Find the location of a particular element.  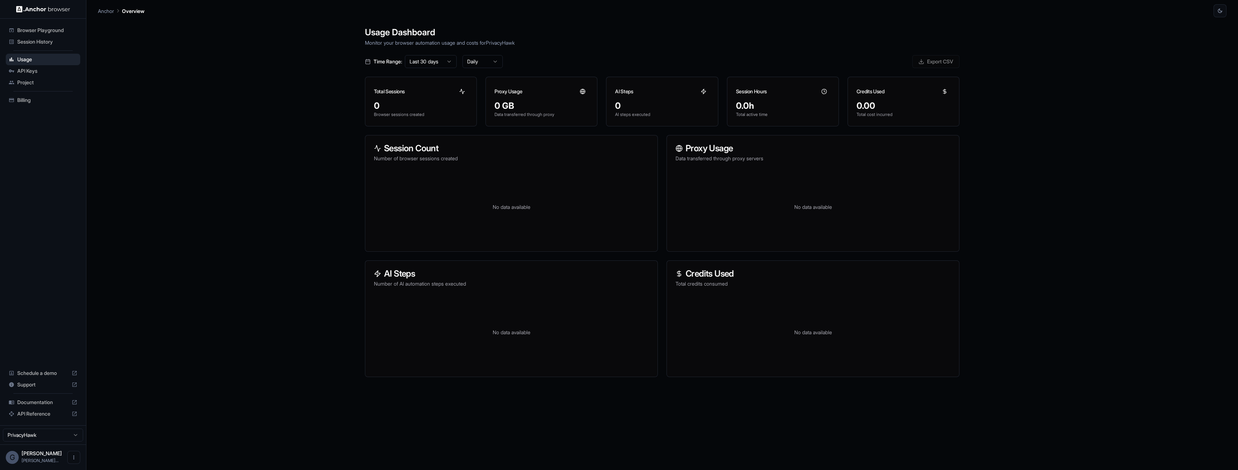

p: Total cost incurred is located at coordinates (904, 114).